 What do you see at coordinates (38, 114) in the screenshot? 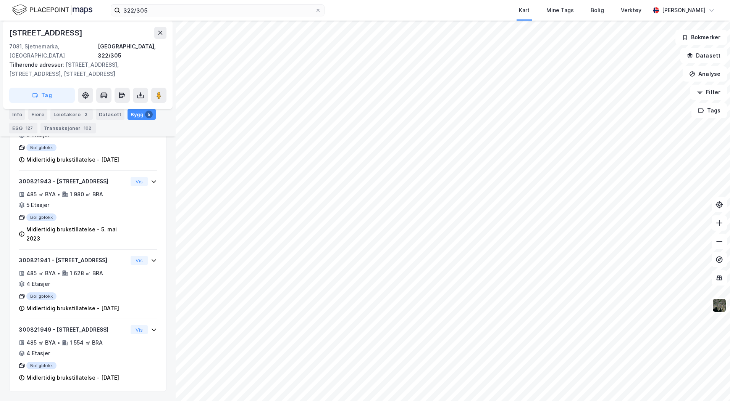
I see `div: Eiere` at bounding box center [38, 114].